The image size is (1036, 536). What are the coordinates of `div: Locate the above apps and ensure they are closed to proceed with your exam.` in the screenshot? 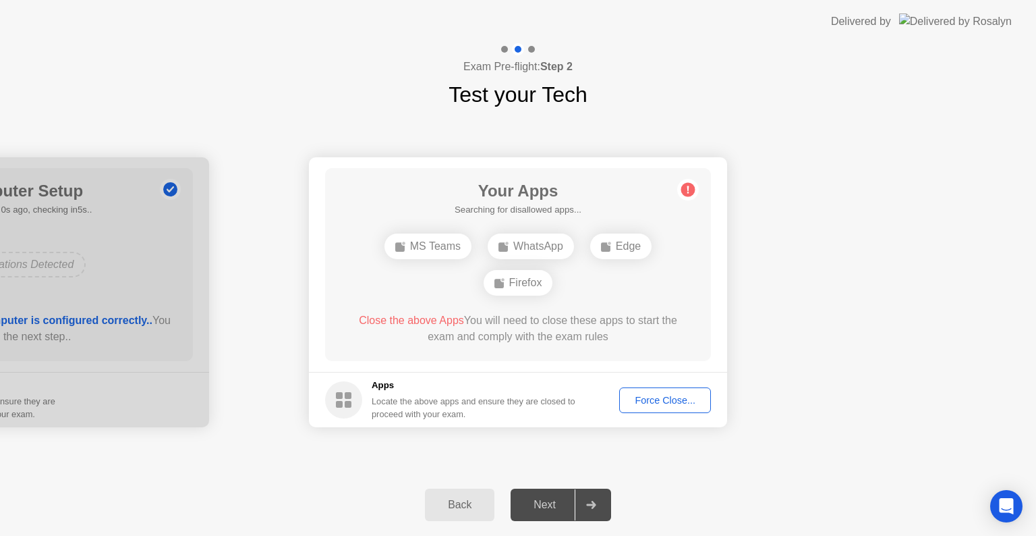 It's located at (474, 407).